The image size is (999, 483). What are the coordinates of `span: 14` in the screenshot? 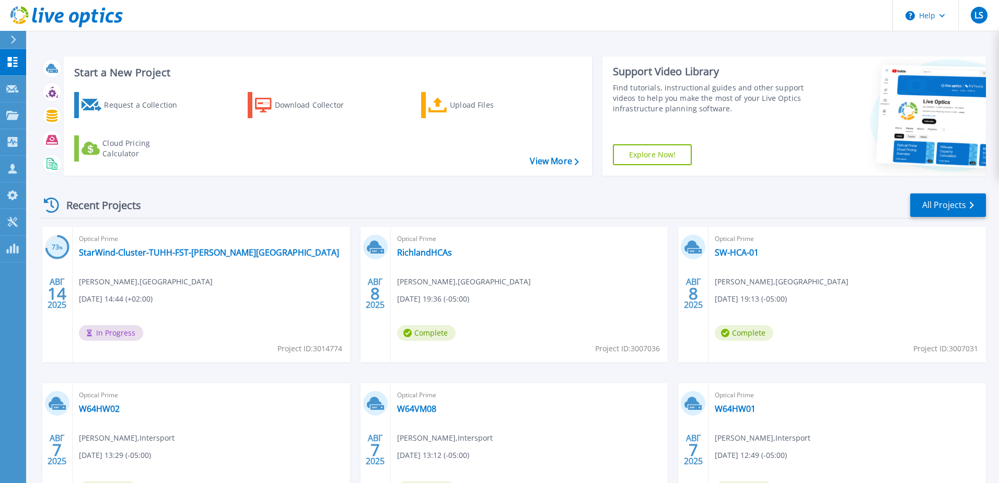 It's located at (57, 293).